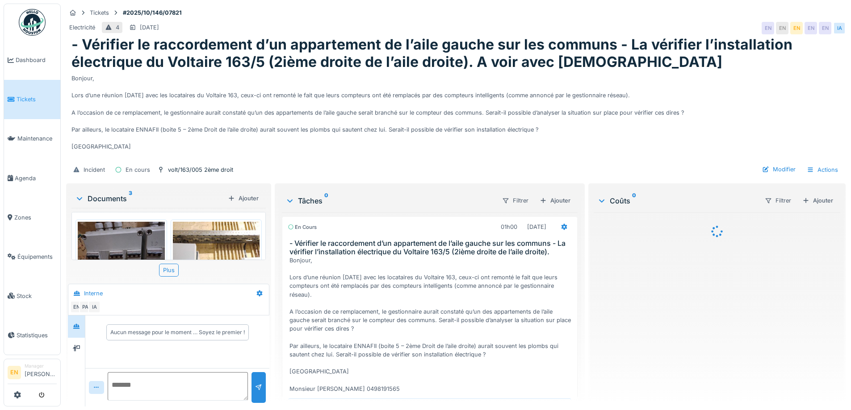 The width and height of the screenshot is (851, 410). Describe the element at coordinates (677, 201) in the screenshot. I see `div: Coûts` at that location.